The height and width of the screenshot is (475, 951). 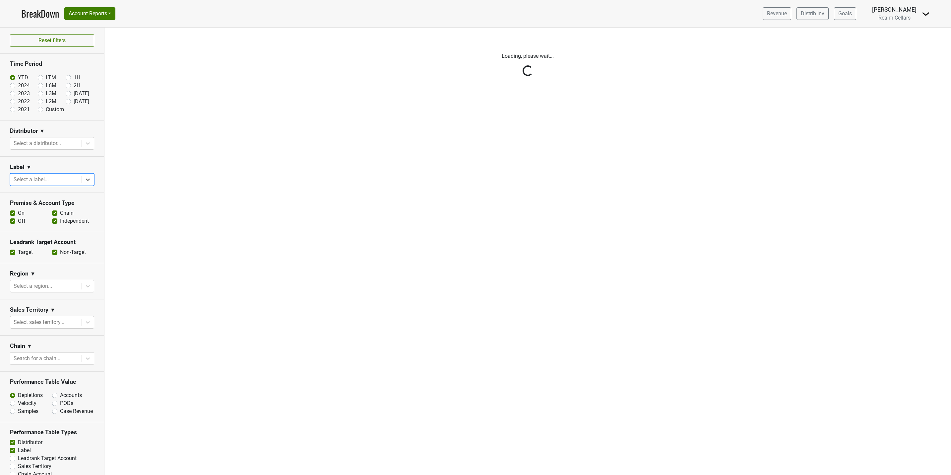 What do you see at coordinates (813, 14) in the screenshot?
I see `a: Distrib Inv` at bounding box center [813, 14].